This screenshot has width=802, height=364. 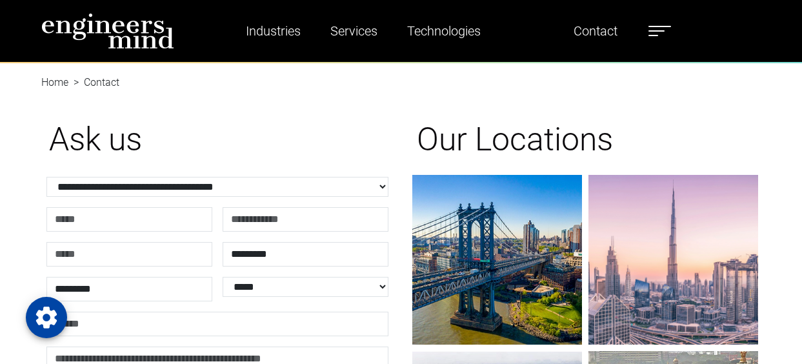 What do you see at coordinates (55, 82) in the screenshot?
I see `a: Home` at bounding box center [55, 82].